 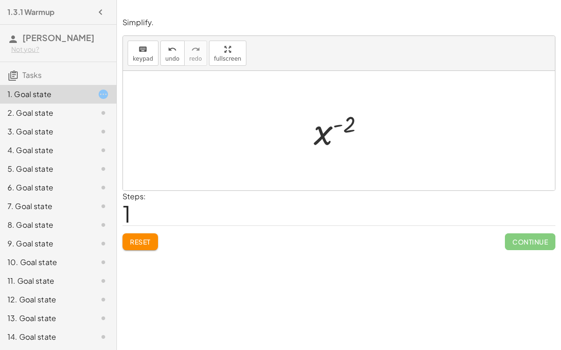 What do you see at coordinates (195, 50) in the screenshot?
I see `i: redo` at bounding box center [195, 50].